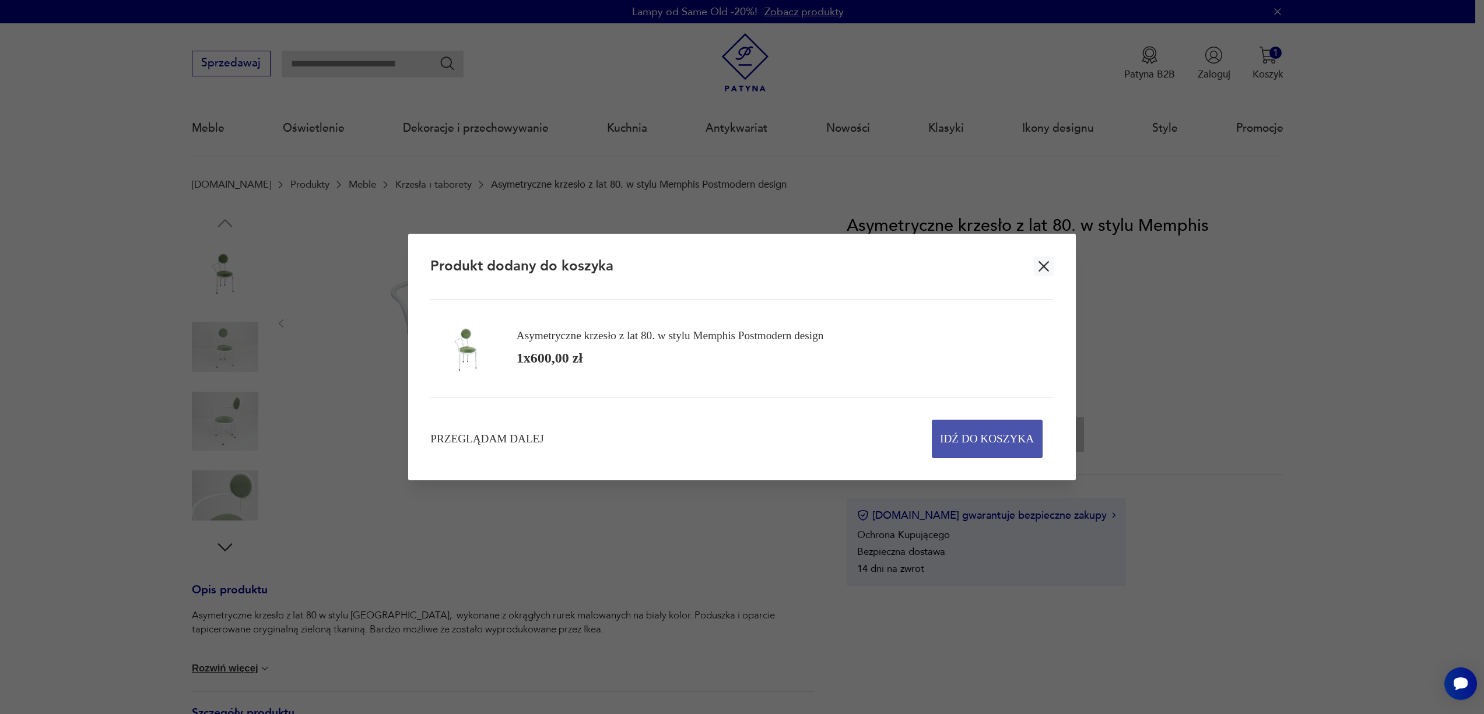  Describe the element at coordinates (487, 439) in the screenshot. I see `span: Przeglądam dalej` at that location.